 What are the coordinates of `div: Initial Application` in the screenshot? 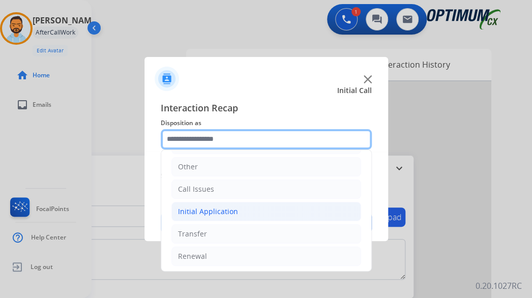 It's located at (208, 212).